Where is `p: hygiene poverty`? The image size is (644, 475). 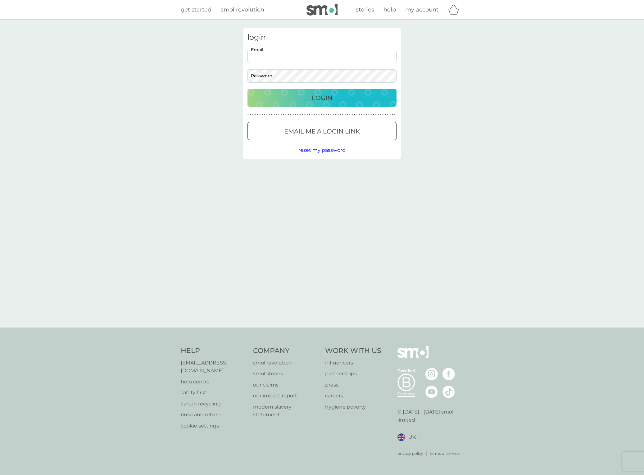 p: hygiene poverty is located at coordinates (353, 407).